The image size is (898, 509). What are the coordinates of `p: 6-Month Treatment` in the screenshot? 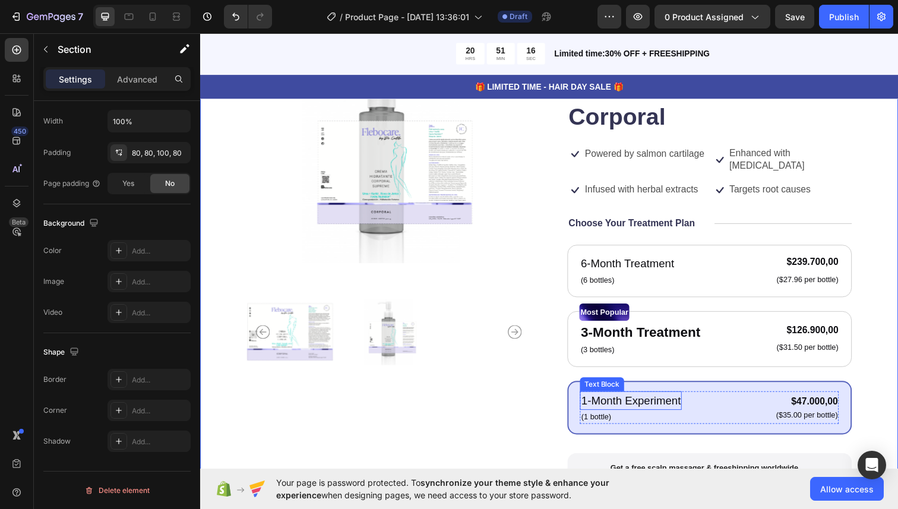 It's located at (436, 236).